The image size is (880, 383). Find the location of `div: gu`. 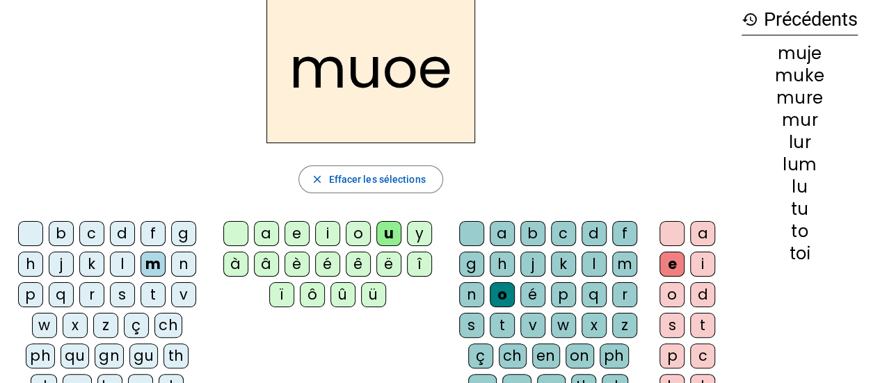

div: gu is located at coordinates (143, 356).